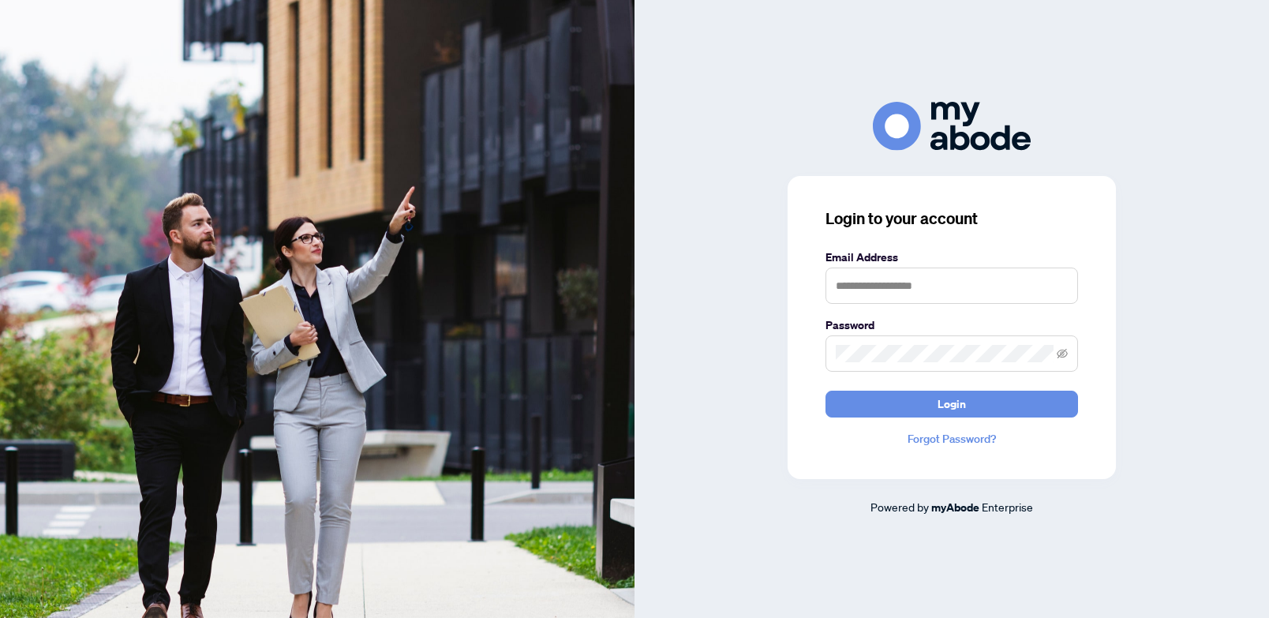 The height and width of the screenshot is (618, 1269). What do you see at coordinates (952, 125) in the screenshot?
I see `img: ma-logo` at bounding box center [952, 125].